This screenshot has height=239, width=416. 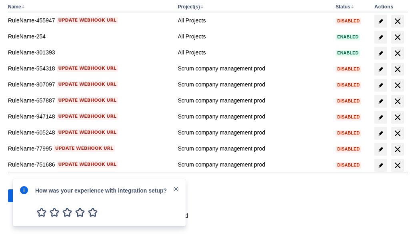 I want to click on div: RuleName-455947, so click(x=90, y=20).